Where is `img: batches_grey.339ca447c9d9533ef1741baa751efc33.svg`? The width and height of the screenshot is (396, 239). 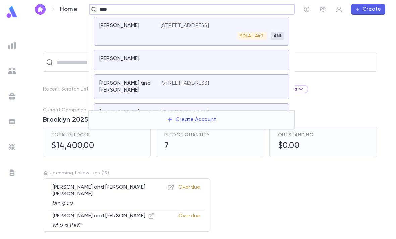 img: batches_grey.339ca447c9d9533ef1741baa751efc33.svg is located at coordinates (12, 122).